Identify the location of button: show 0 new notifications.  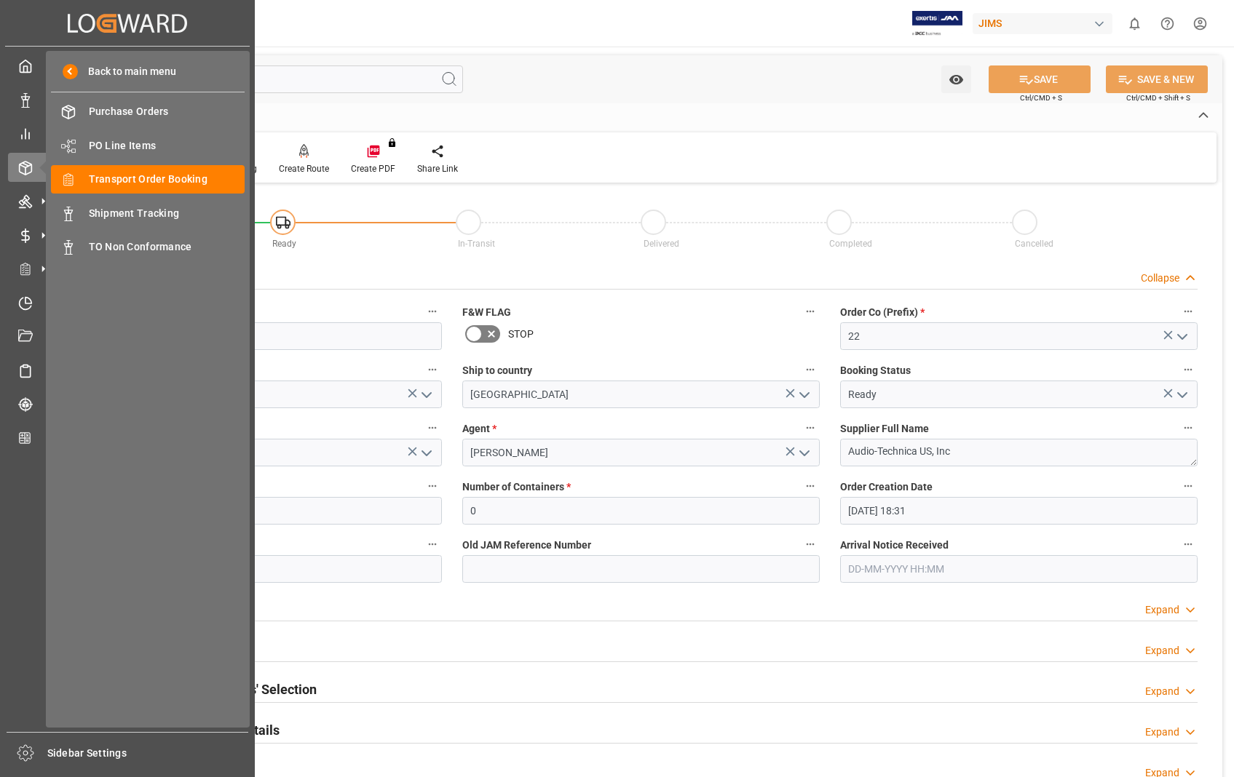
(1134, 23).